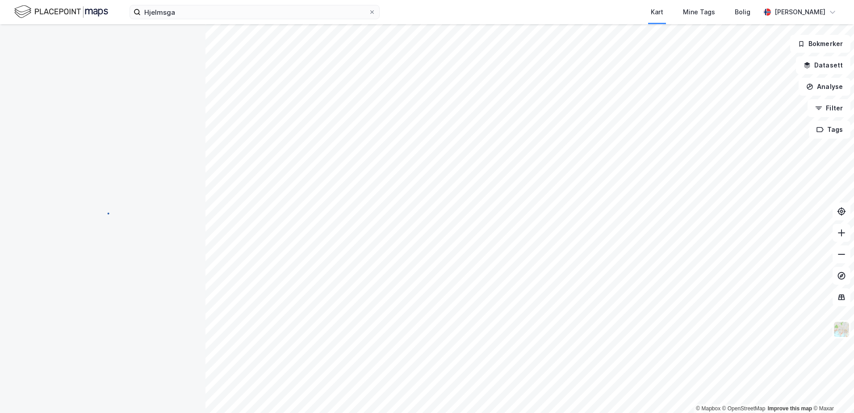  Describe the element at coordinates (824, 65) in the screenshot. I see `button: Datasett` at that location.